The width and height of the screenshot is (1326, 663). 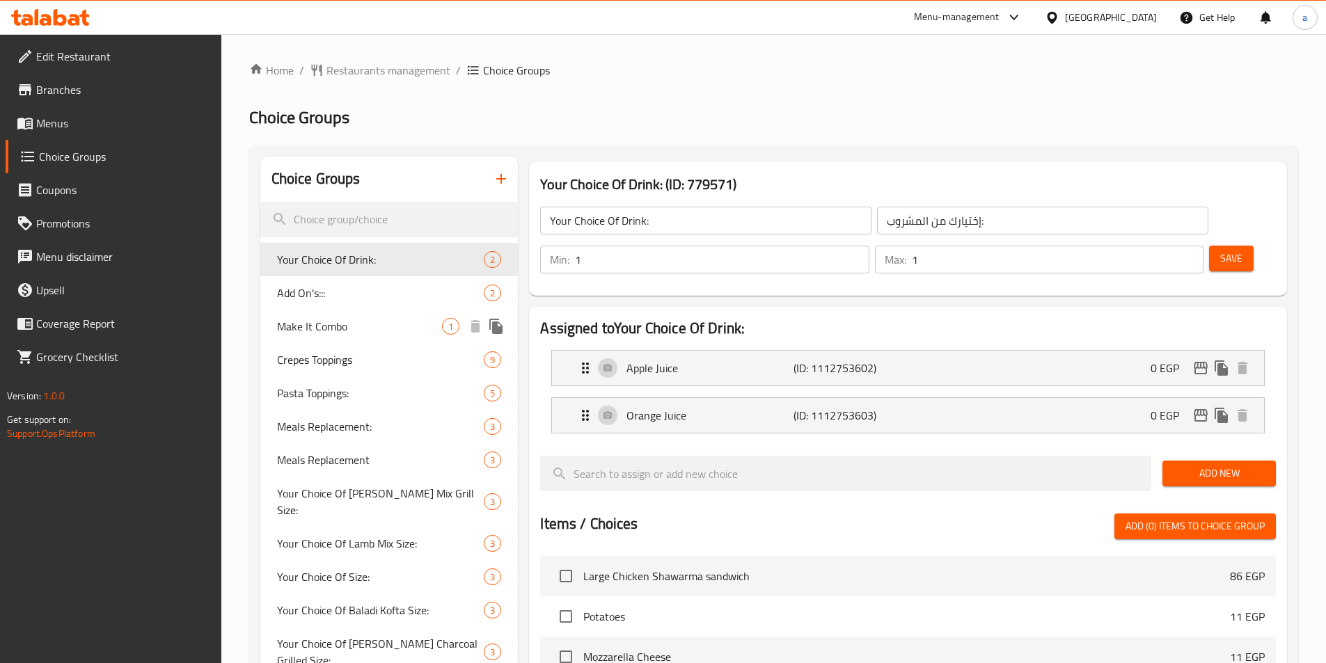 I want to click on span: 9, so click(x=492, y=360).